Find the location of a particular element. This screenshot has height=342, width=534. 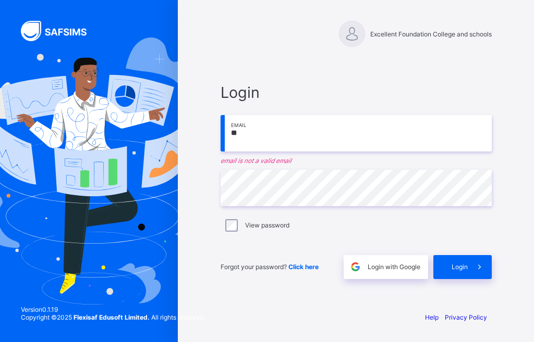

em: email is not a valid email is located at coordinates (356, 161).